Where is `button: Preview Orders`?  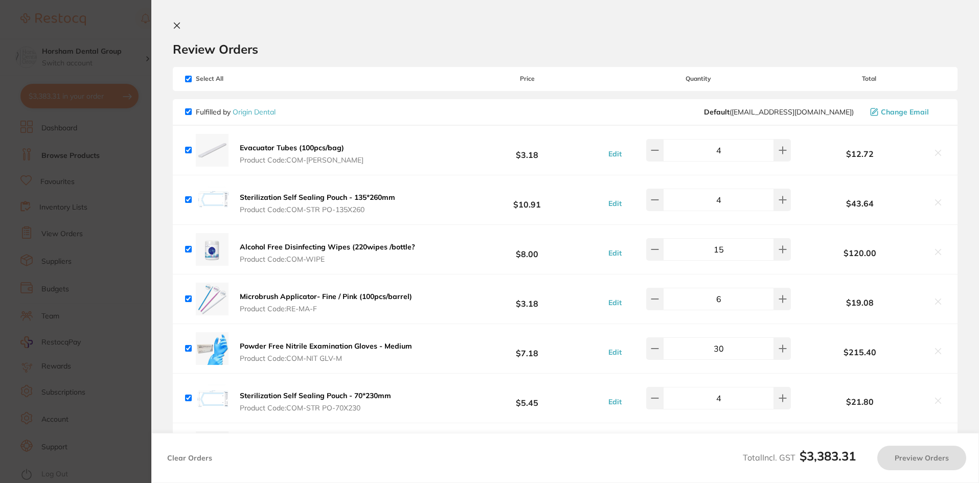
button: Preview Orders is located at coordinates (922, 458).